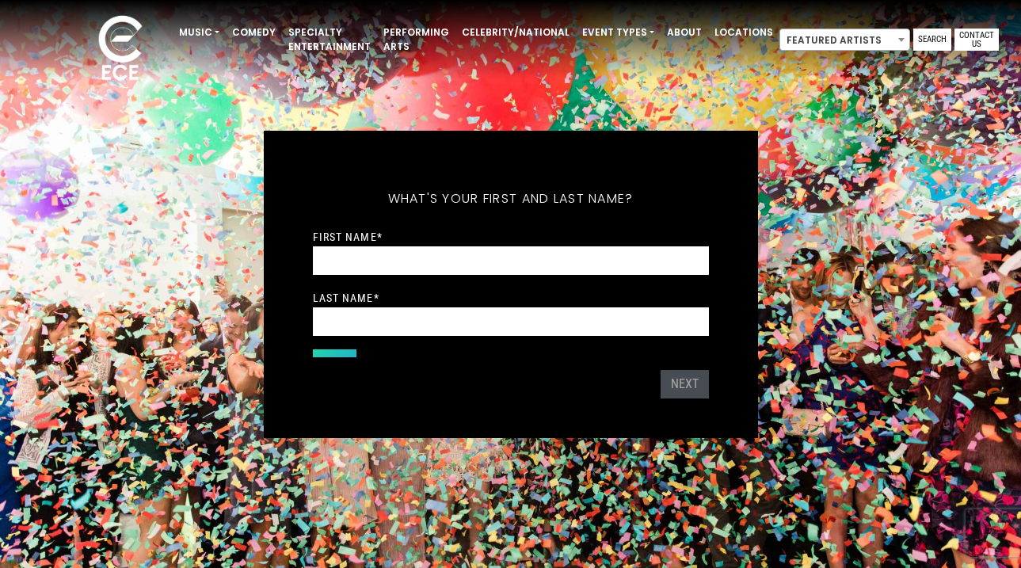 This screenshot has height=568, width=1021. I want to click on h5: What's your first and last name?, so click(511, 199).